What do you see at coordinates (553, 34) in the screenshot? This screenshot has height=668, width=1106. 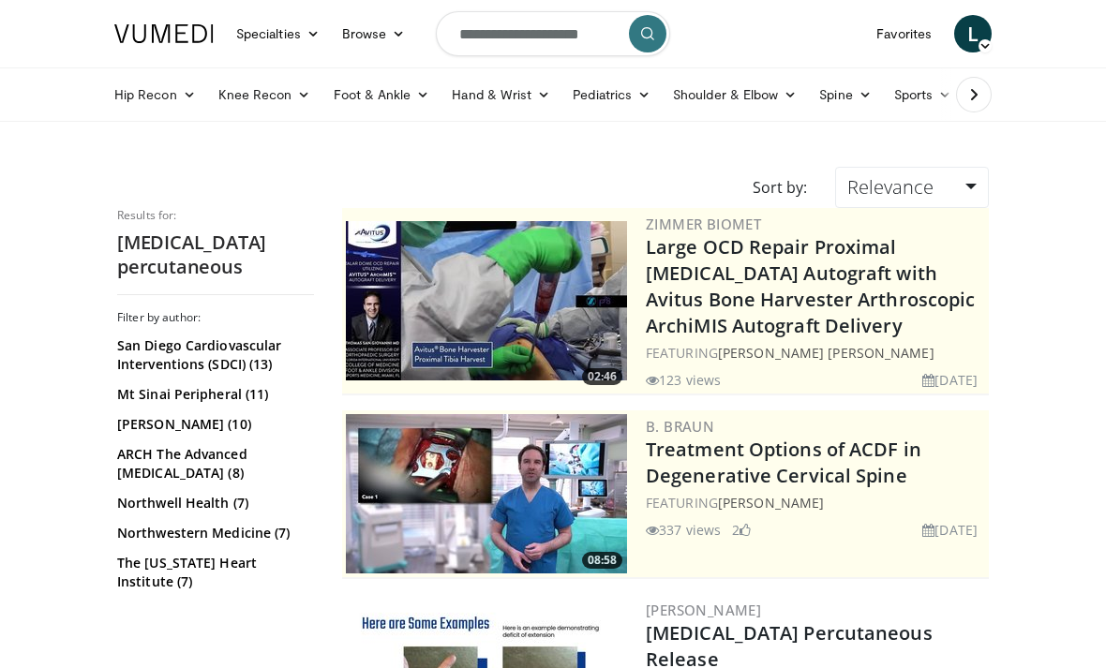 I see `input: Search topics, interventions` at bounding box center [553, 34].